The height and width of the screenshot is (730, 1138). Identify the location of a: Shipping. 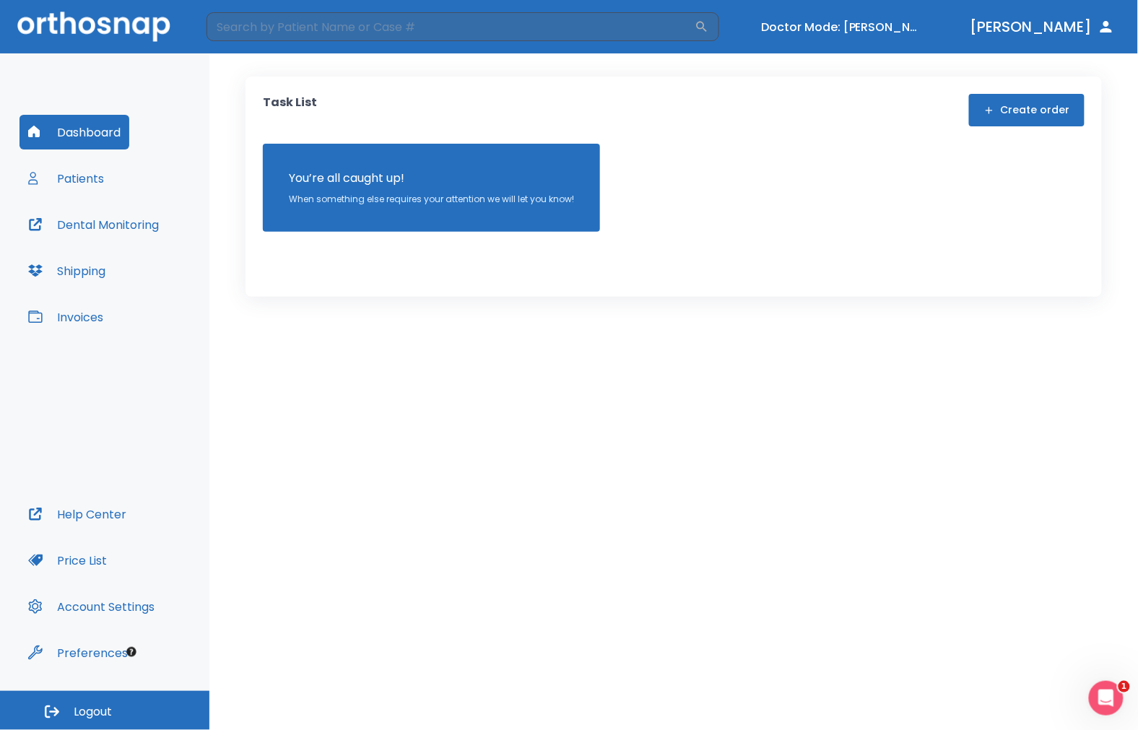
(66, 271).